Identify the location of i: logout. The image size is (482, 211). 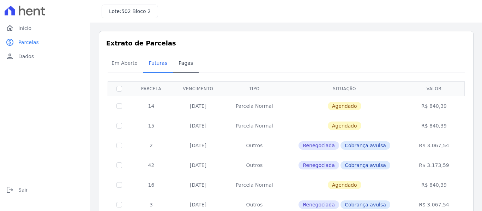
(10, 190).